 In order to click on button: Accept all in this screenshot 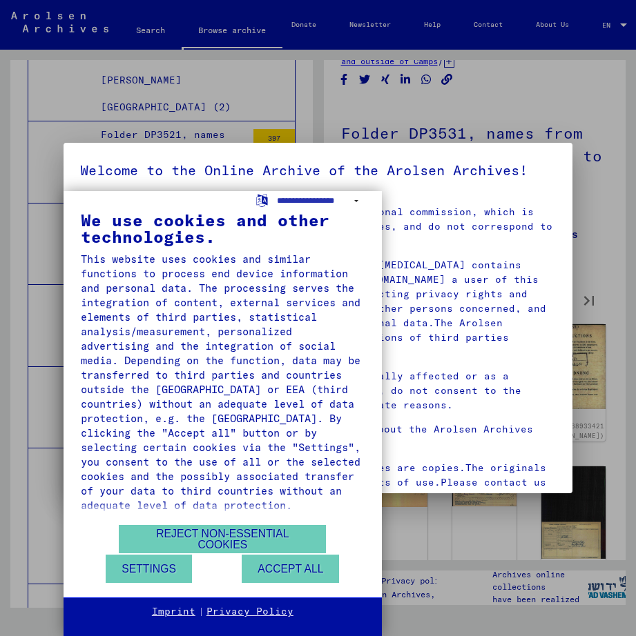, I will do `click(290, 569)`.